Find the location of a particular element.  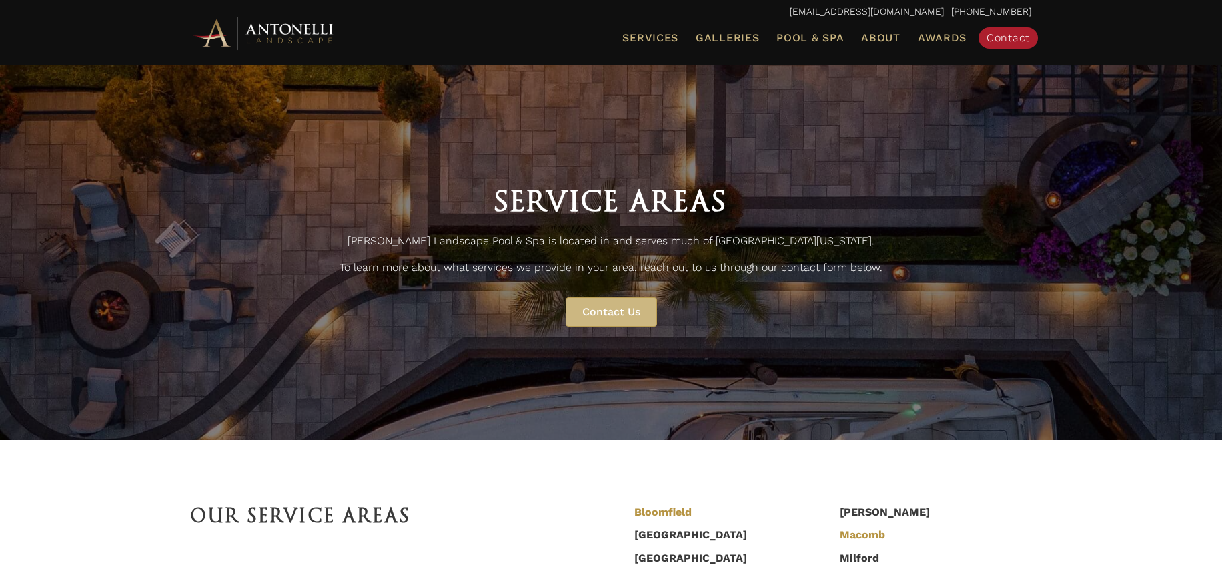

img: Antonelli Horizontal Logo is located at coordinates (264, 33).